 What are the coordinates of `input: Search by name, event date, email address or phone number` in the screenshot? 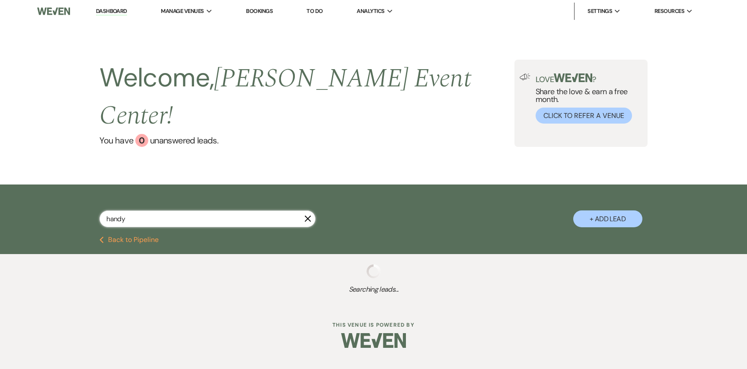 It's located at (207, 219).